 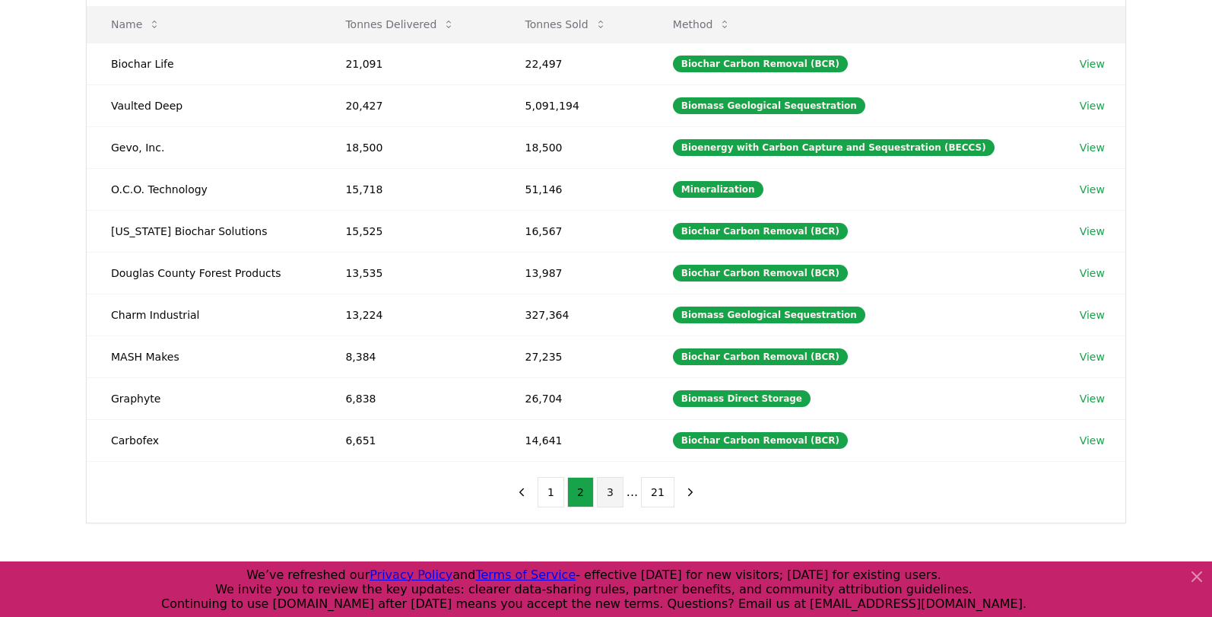 I want to click on td: 14,641, so click(x=575, y=440).